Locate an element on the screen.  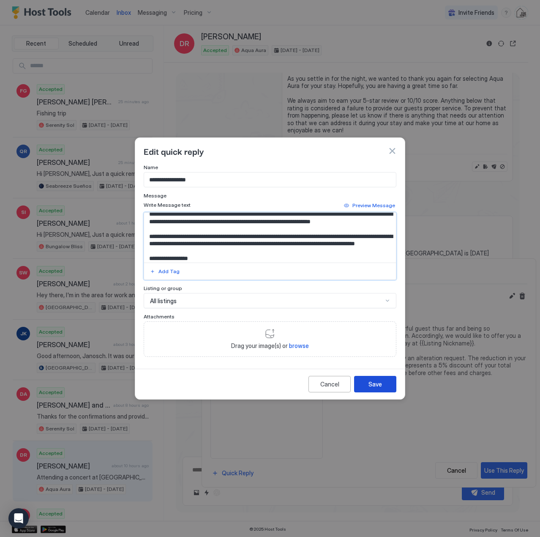
input: Input Field is located at coordinates (270, 180).